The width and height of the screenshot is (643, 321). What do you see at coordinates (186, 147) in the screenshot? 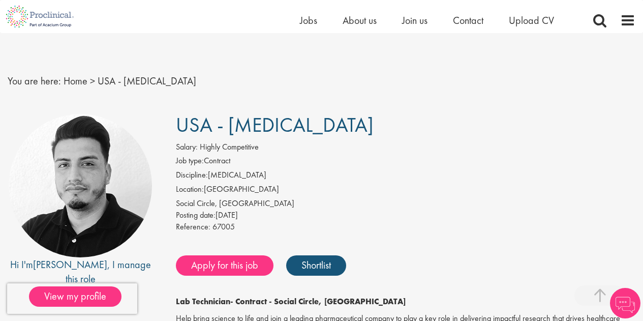
I see `label: Salary:` at bounding box center [186, 147].